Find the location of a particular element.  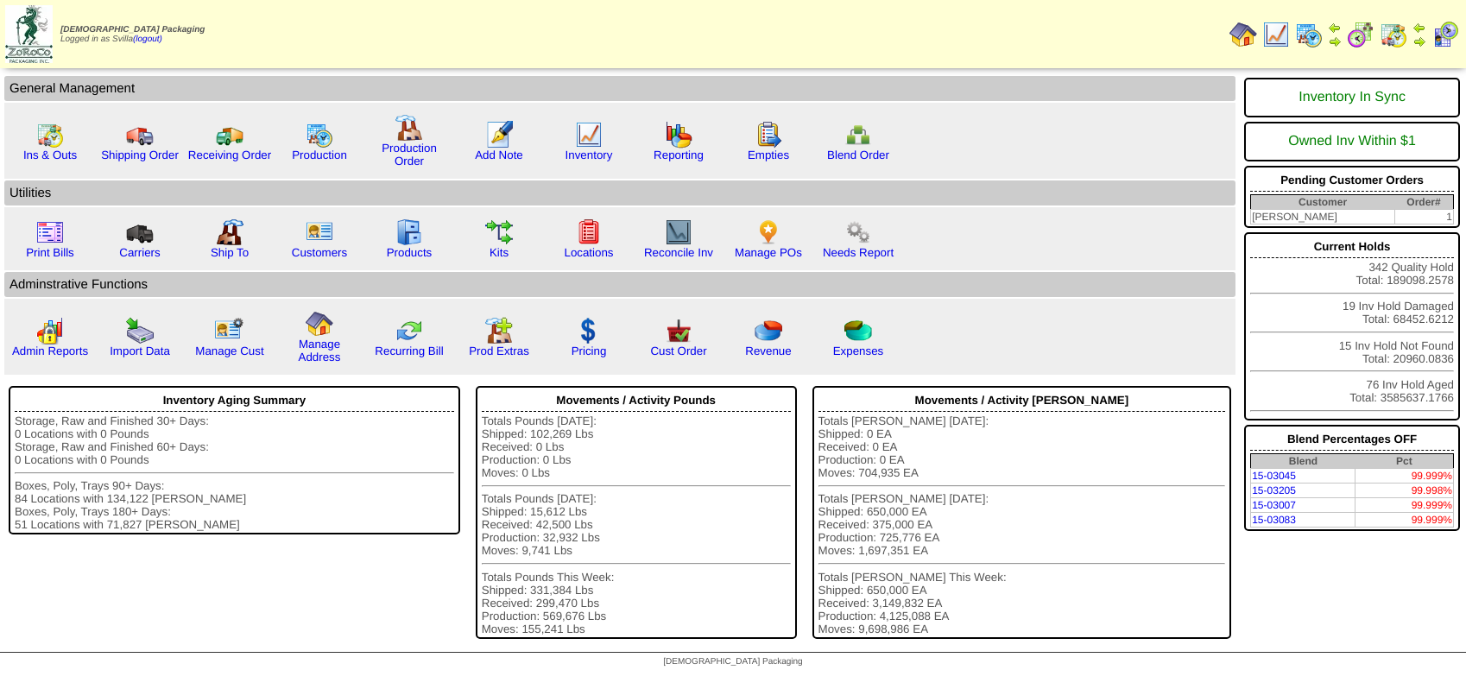

a: Reconcile Inv is located at coordinates (679, 252).